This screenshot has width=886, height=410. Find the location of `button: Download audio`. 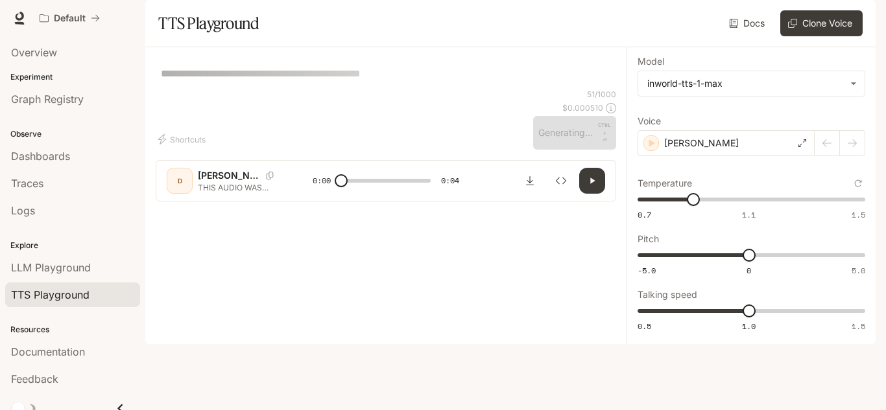

button: Download audio is located at coordinates (530, 181).